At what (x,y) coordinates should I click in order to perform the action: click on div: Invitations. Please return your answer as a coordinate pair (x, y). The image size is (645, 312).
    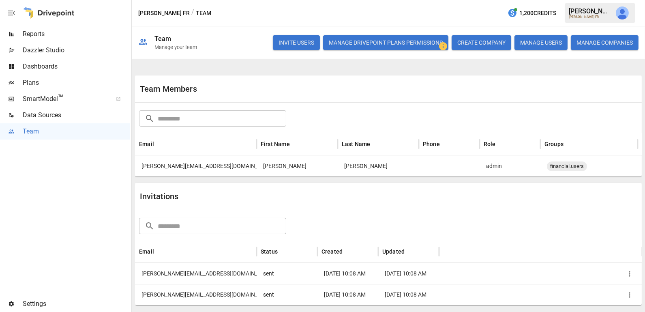
    Looking at the image, I should click on (264, 196).